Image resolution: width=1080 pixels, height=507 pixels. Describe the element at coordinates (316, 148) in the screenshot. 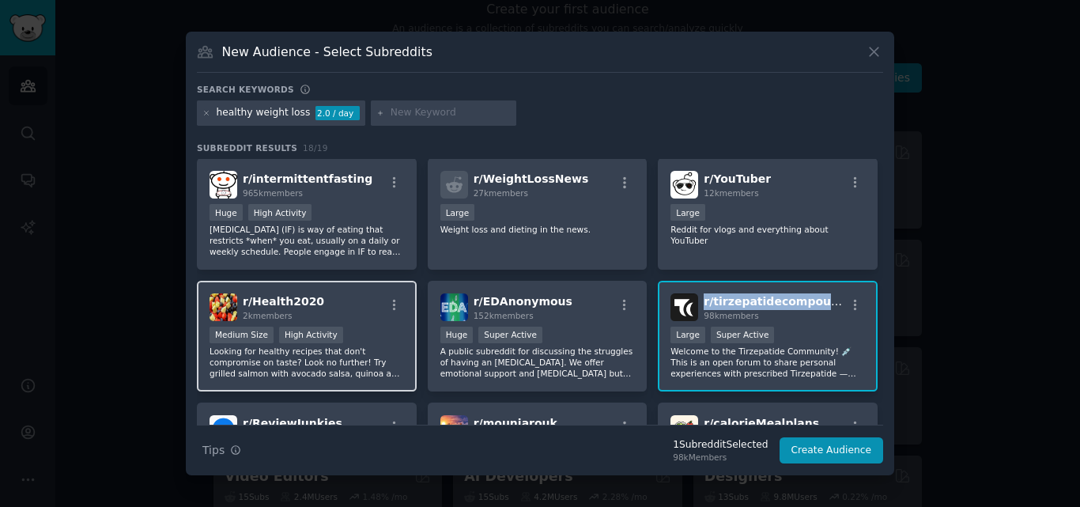

I see `span: 18 / 19` at that location.